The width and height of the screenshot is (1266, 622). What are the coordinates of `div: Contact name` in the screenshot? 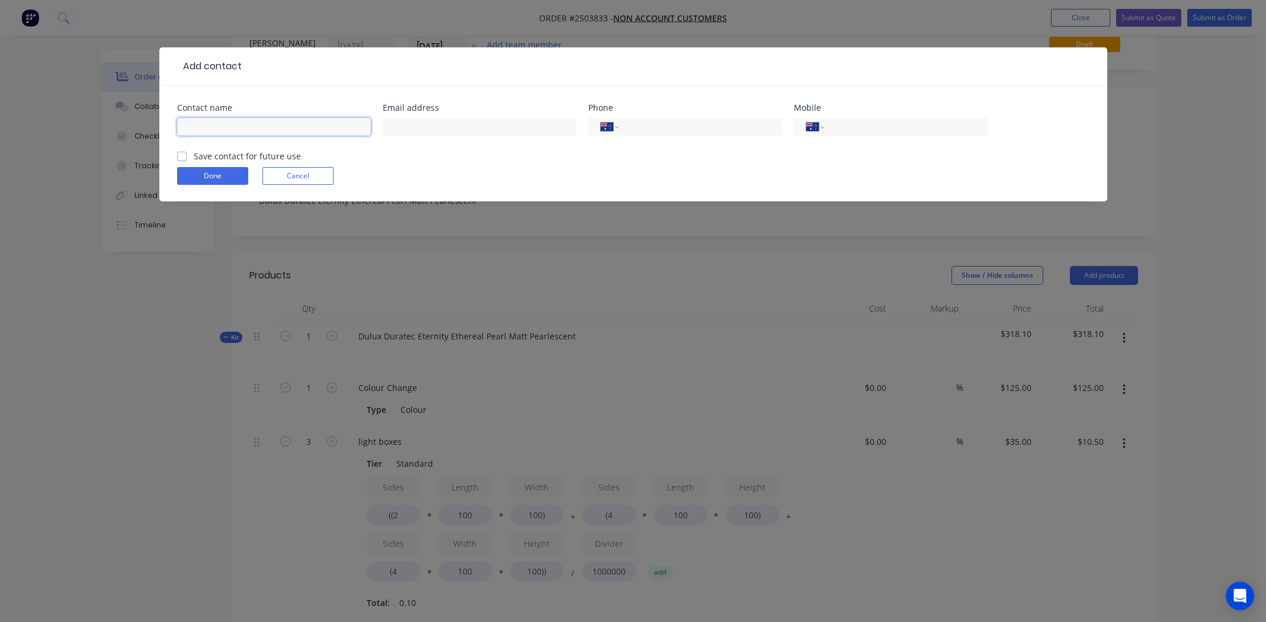 It's located at (274, 108).